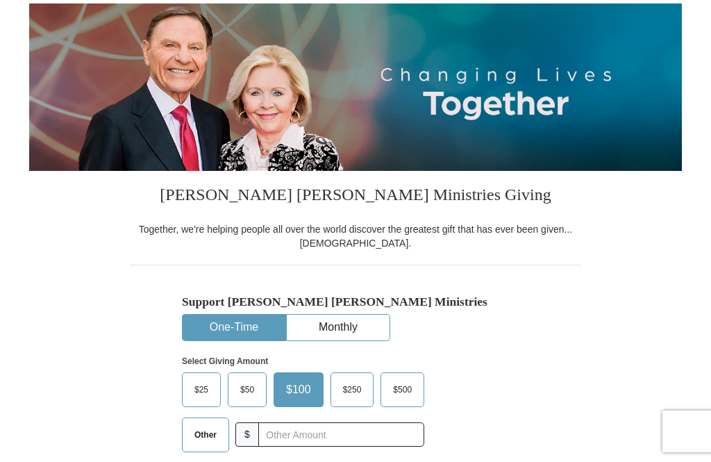 This screenshot has height=462, width=711. I want to click on button: Monthly, so click(338, 327).